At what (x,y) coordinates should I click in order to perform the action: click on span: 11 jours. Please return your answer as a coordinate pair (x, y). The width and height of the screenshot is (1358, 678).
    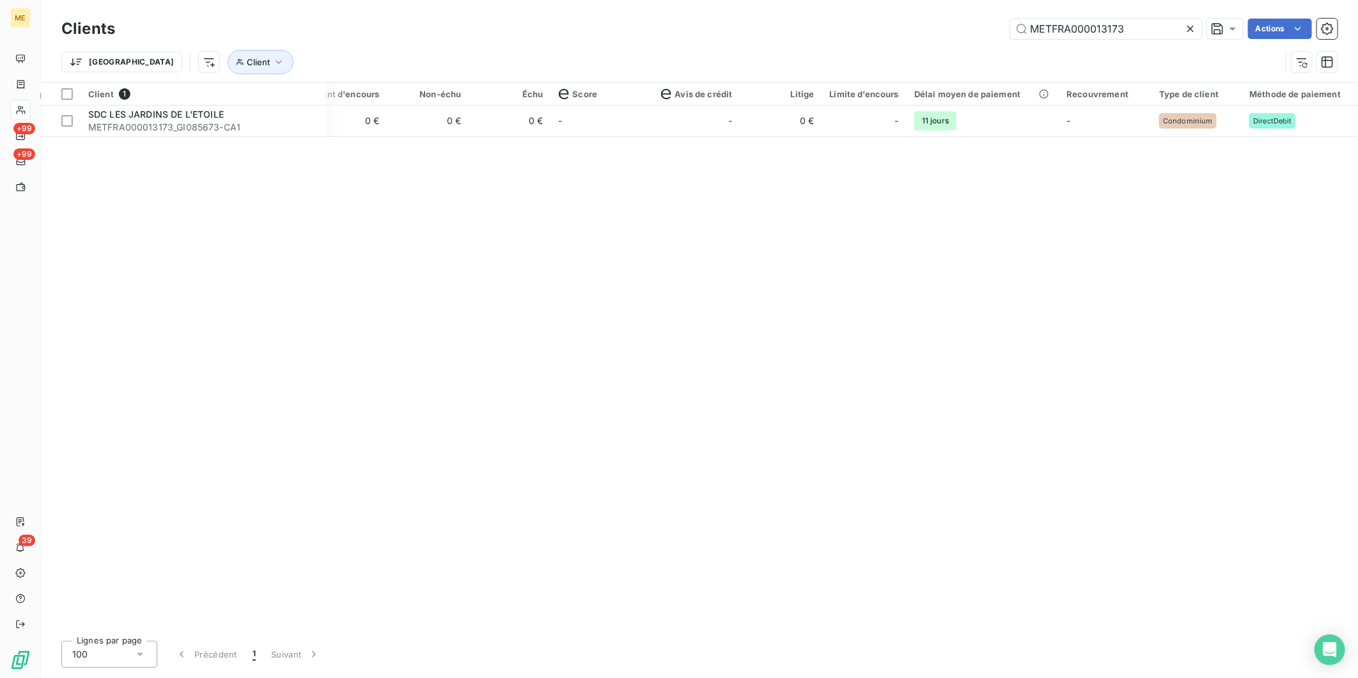
    Looking at the image, I should click on (936, 121).